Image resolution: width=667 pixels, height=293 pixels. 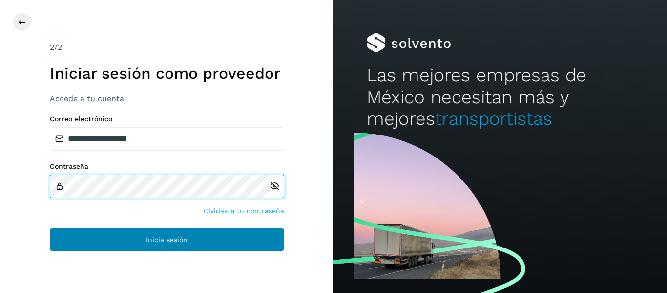 What do you see at coordinates (167, 239) in the screenshot?
I see `span: Inicia sesión` at bounding box center [167, 239].